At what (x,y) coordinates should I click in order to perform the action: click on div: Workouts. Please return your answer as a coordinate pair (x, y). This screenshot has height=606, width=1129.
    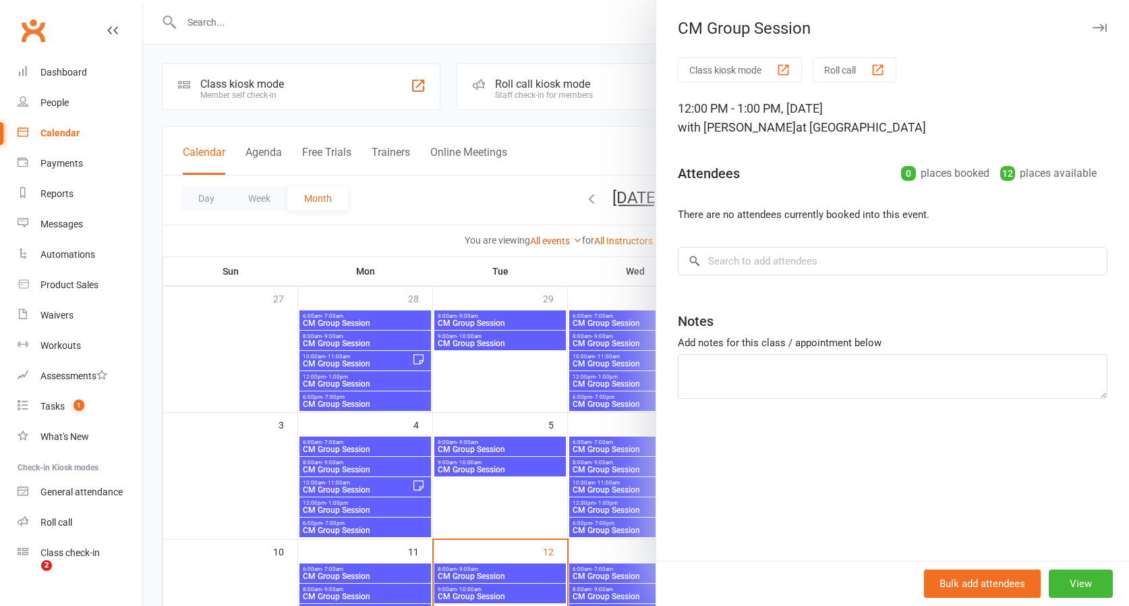
    Looking at the image, I should click on (61, 345).